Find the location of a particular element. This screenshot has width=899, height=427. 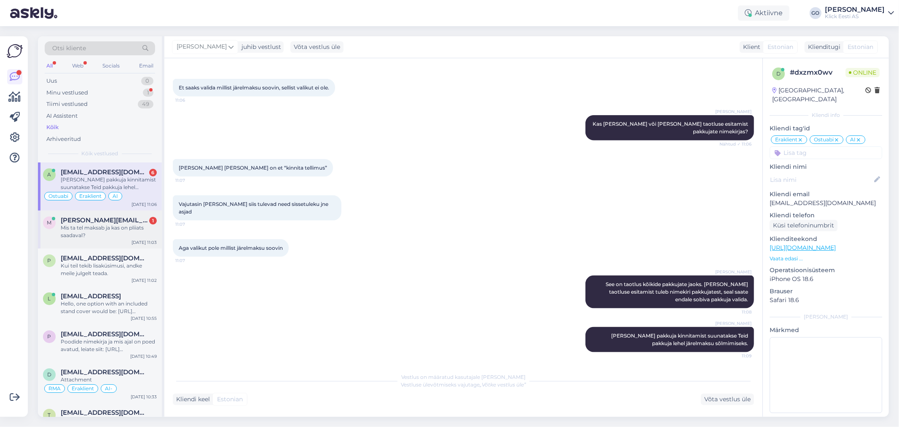

span: daniilvlasenko915@gmail.com is located at coordinates (105, 372).